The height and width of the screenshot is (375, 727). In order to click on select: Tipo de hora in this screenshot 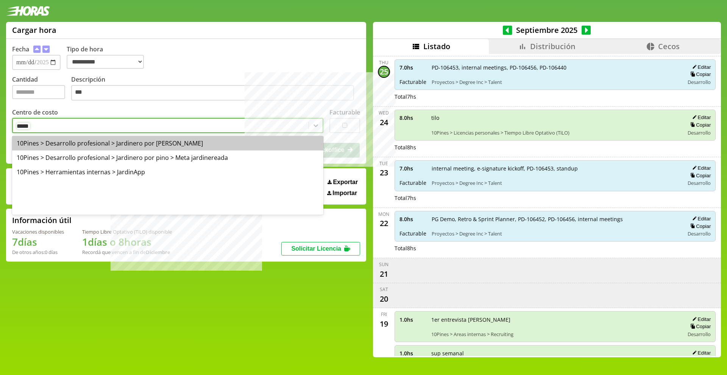, I will do `click(105, 62)`.